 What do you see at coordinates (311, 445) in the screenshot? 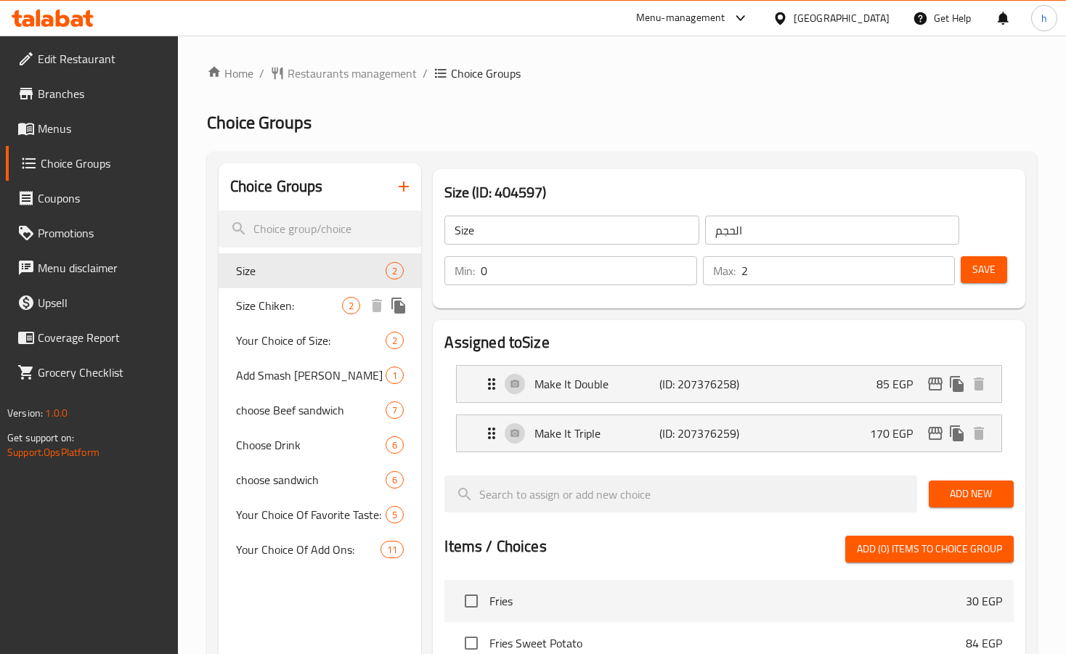
I see `span: Choose Drink` at bounding box center [311, 445].